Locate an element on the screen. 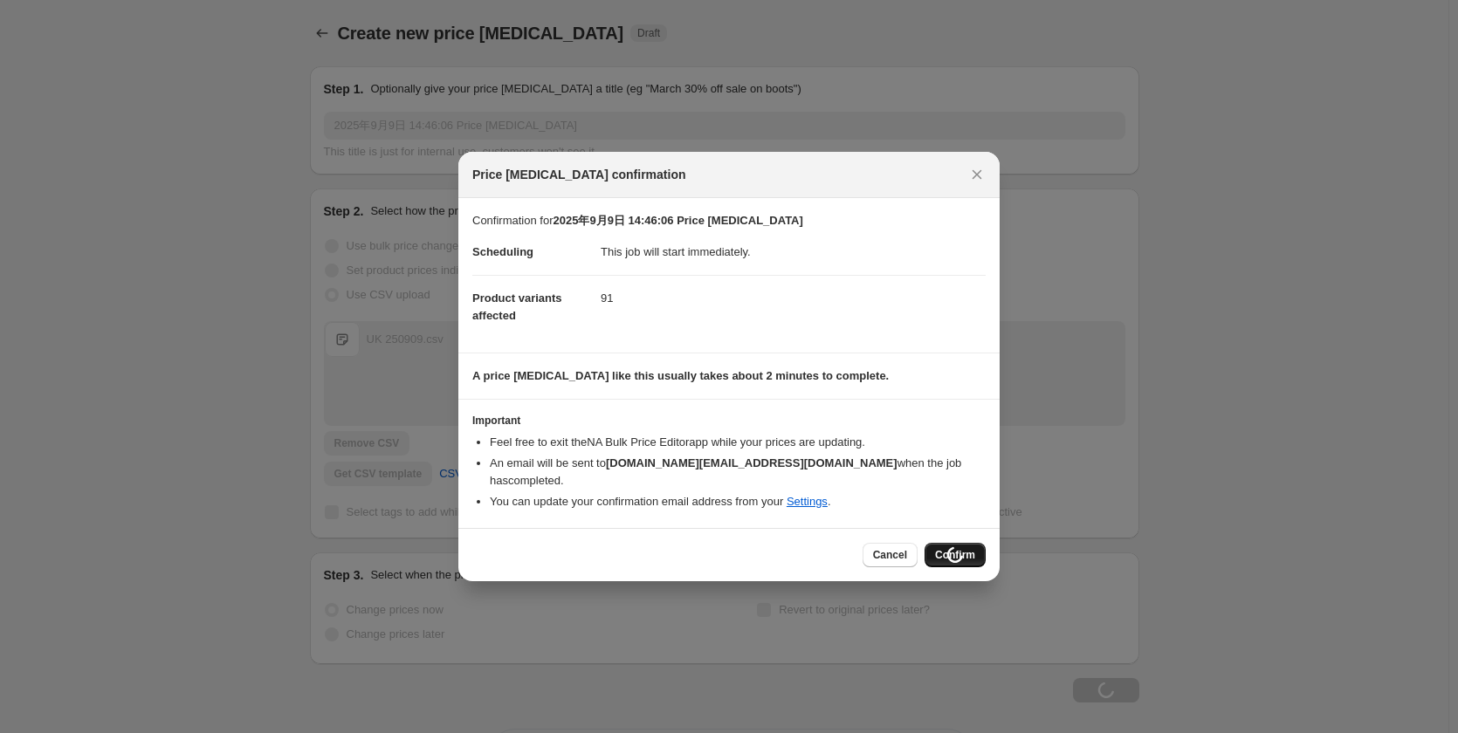 The height and width of the screenshot is (733, 1458). span: Product variants affected is located at coordinates (517, 306).